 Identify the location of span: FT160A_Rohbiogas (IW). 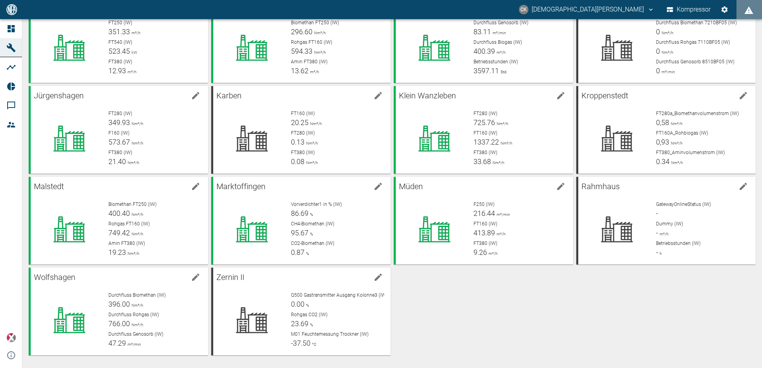
(682, 133).